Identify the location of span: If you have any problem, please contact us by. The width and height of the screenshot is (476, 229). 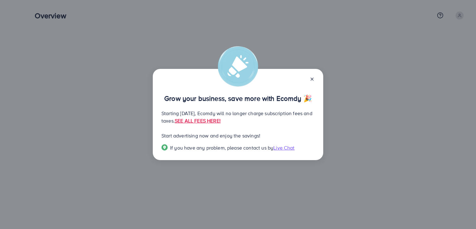
(222, 148).